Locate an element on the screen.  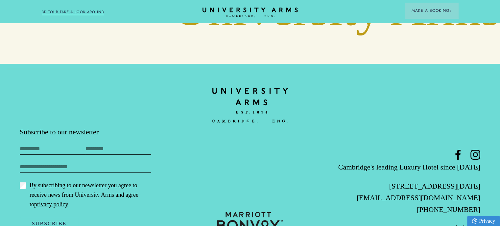
img: bc90c398f2f6aa16c3ede0e16ee64a97.svg is located at coordinates (250, 106).